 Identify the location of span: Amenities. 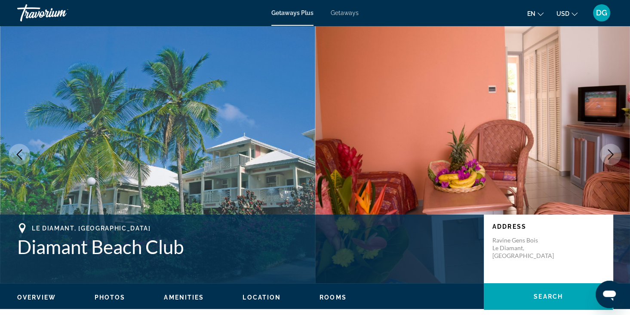
(183, 298).